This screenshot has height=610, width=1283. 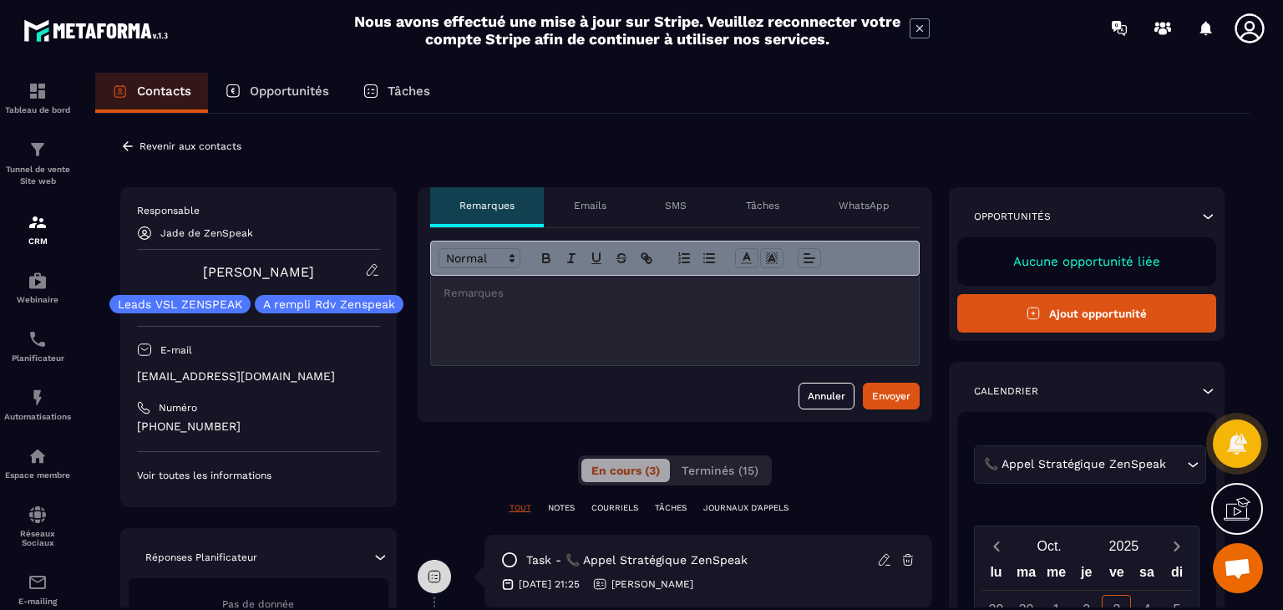 What do you see at coordinates (258, 604) in the screenshot?
I see `span: Pas de donnée` at bounding box center [258, 604].